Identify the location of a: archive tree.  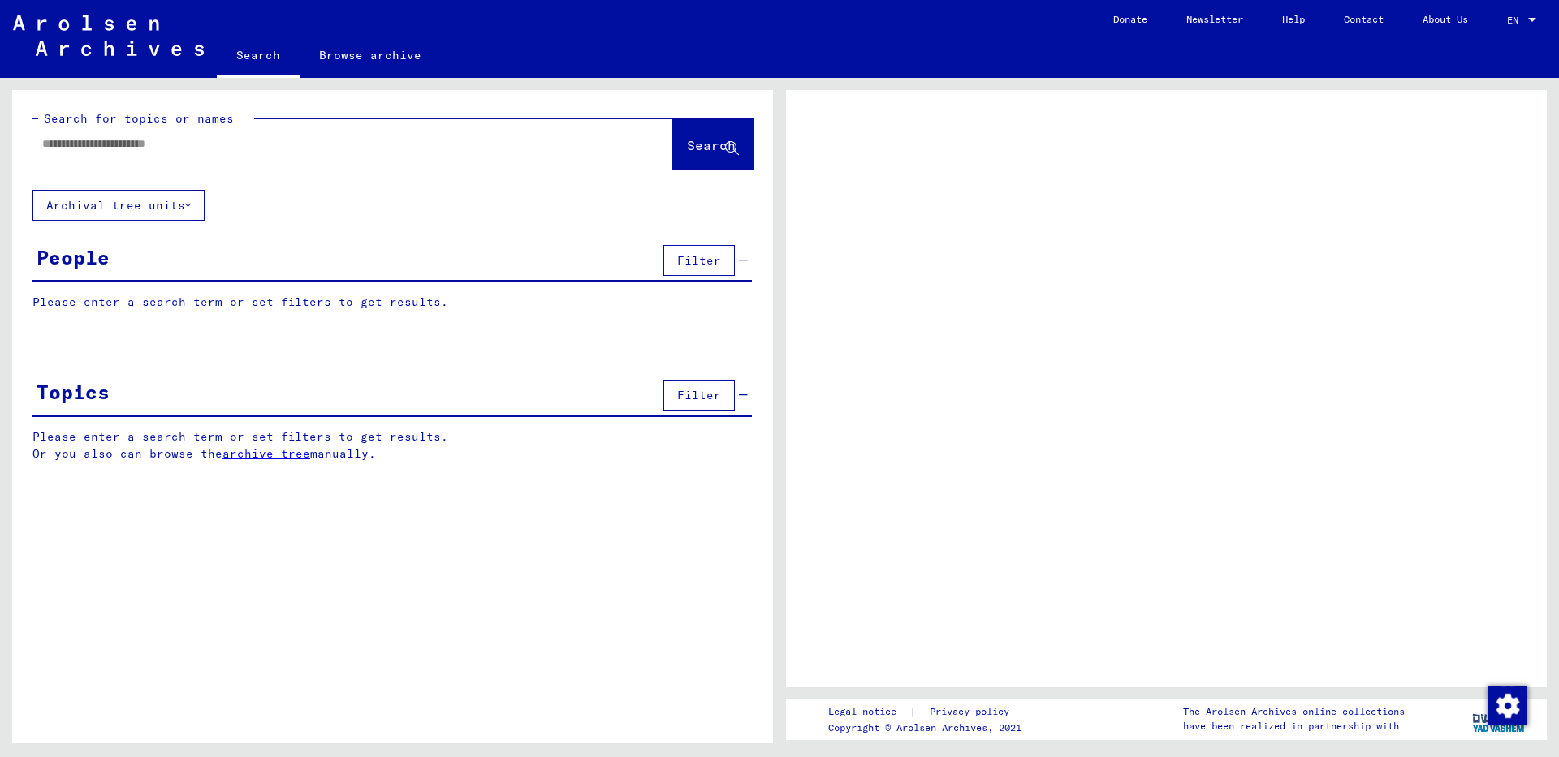
(266, 454).